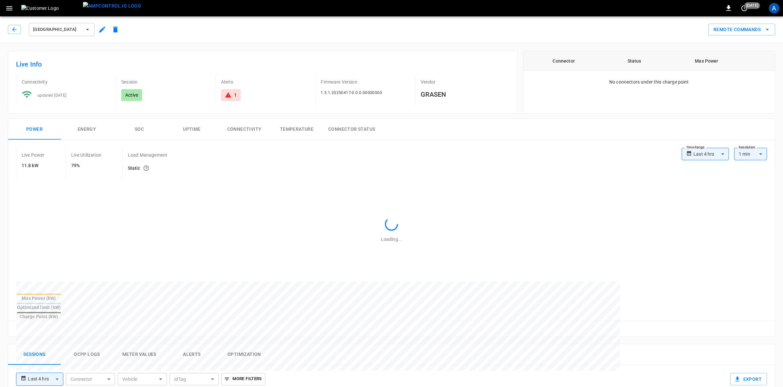 The width and height of the screenshot is (783, 387). Describe the element at coordinates (148, 169) in the screenshot. I see `h6: Static` at that location.